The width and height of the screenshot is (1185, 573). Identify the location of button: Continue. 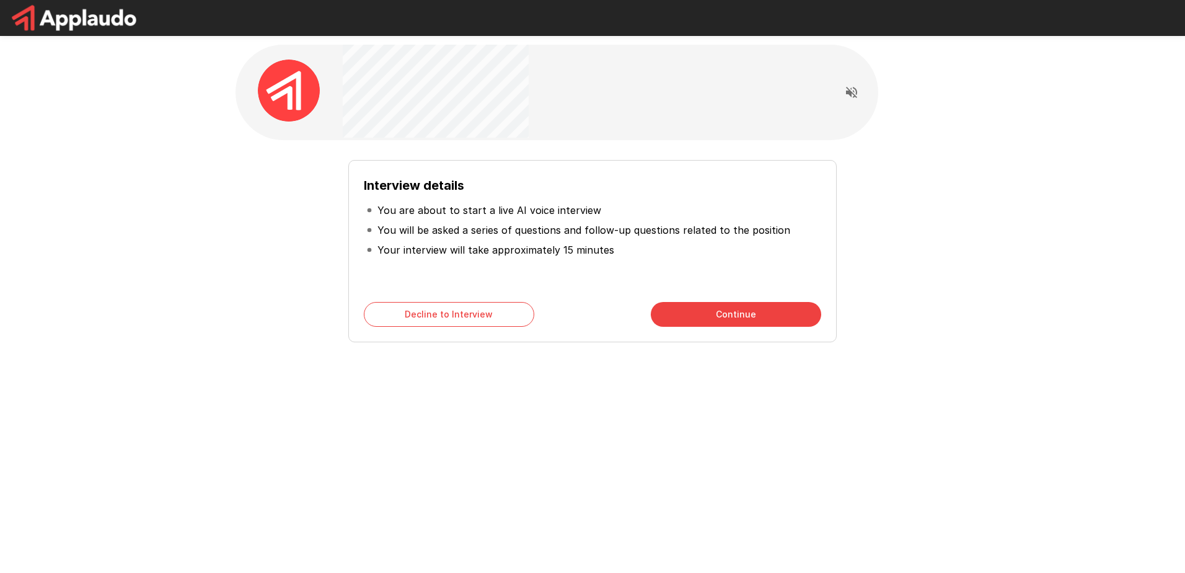
(736, 314).